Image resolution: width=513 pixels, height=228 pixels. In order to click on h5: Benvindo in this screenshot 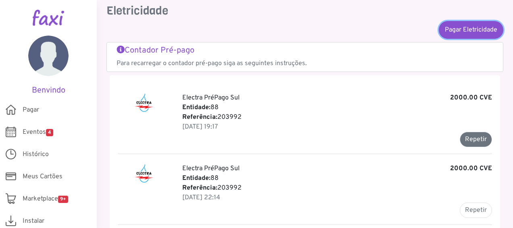, I will do `click(48, 90)`.